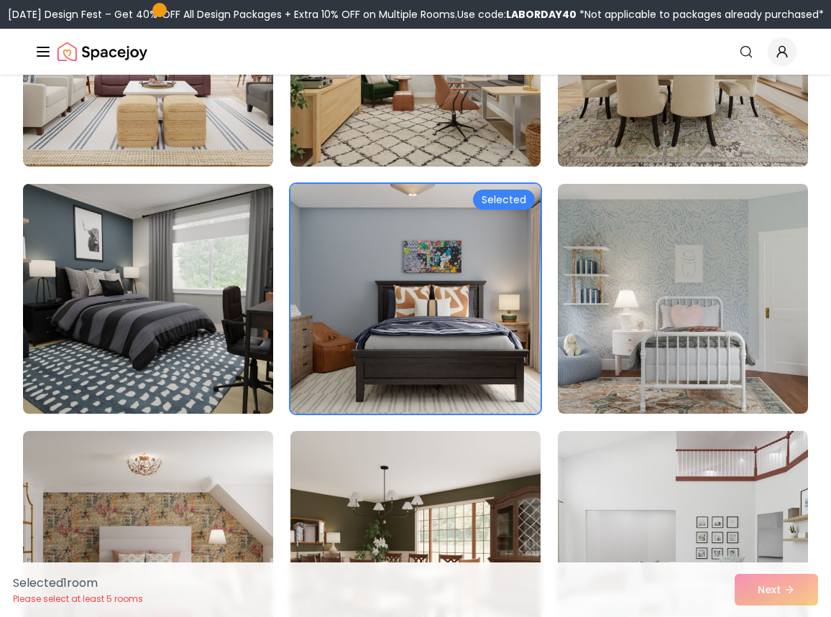 This screenshot has width=831, height=617. Describe the element at coordinates (415, 299) in the screenshot. I see `img: Room room-17` at that location.